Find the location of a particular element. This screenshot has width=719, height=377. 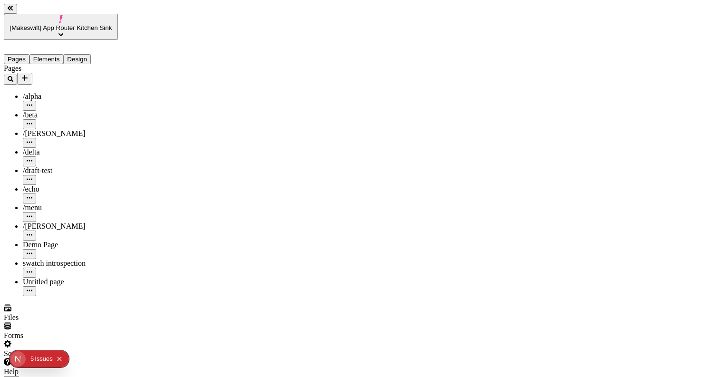

div: /menu is located at coordinates (70, 208).